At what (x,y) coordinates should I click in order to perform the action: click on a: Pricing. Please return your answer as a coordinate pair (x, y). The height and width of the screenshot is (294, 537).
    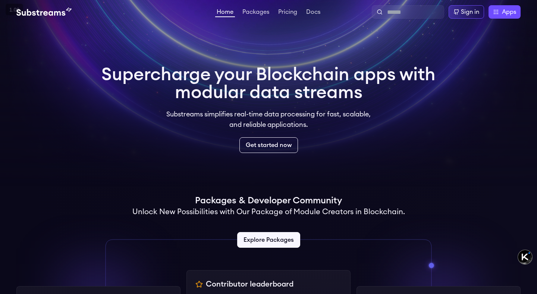
    Looking at the image, I should click on (287, 13).